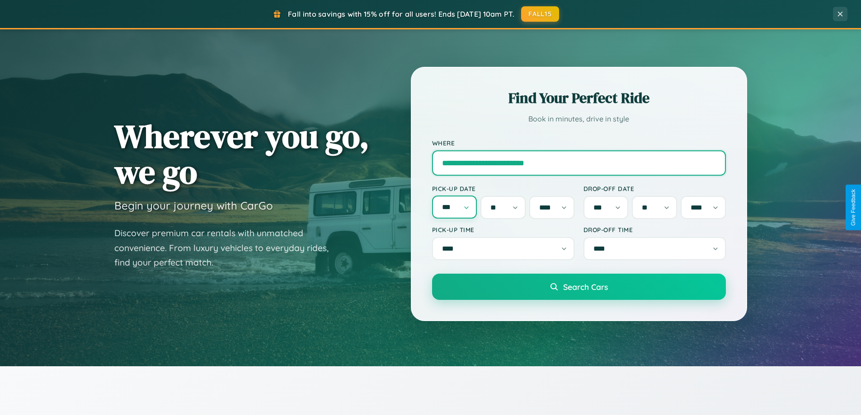  Describe the element at coordinates (503, 189) in the screenshot. I see `label: Pick-up Date` at that location.